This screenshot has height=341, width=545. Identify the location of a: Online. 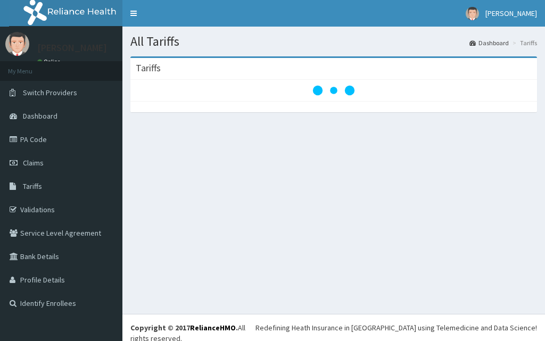
(50, 62).